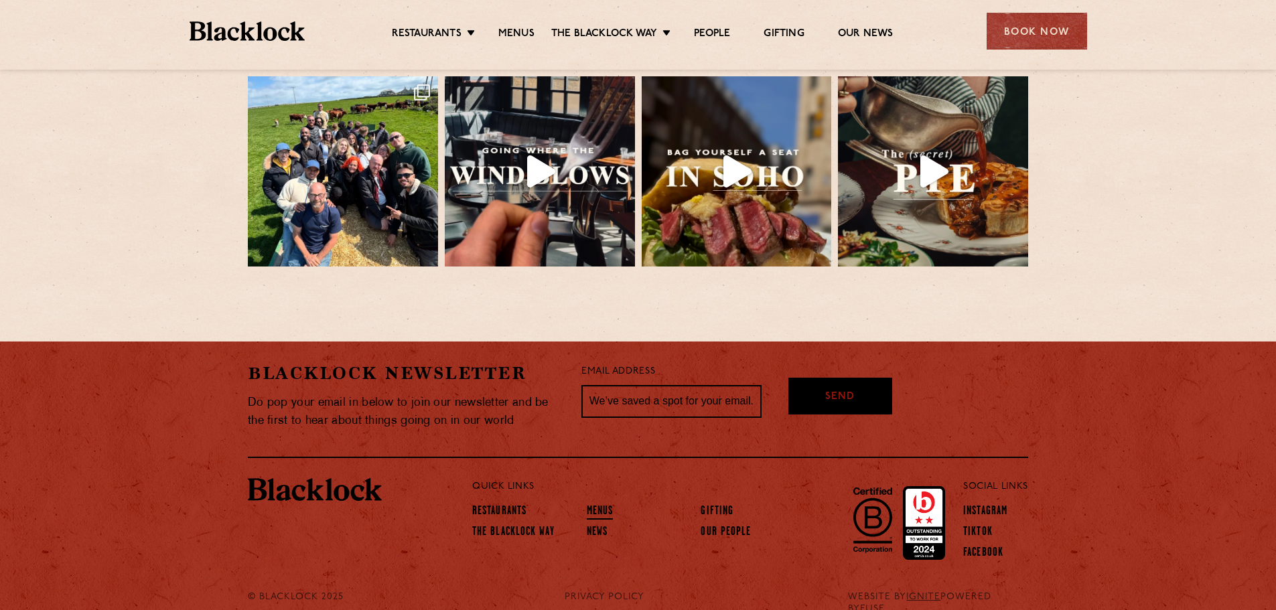 The image size is (1276, 610). I want to click on div: Book Now, so click(1037, 31).